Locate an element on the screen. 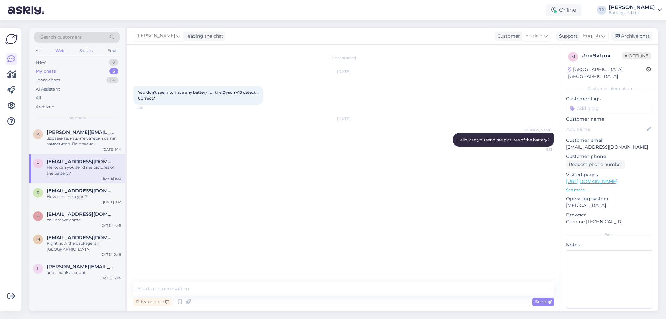 Image resolution: width=666 pixels, height=319 pixels. div: New is located at coordinates (41, 62).